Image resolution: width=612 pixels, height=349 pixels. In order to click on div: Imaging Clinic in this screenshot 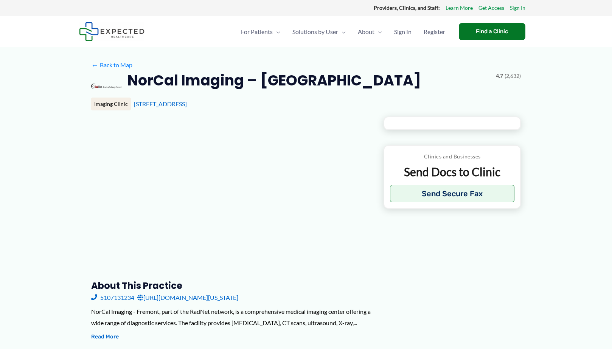, I will do `click(111, 104)`.